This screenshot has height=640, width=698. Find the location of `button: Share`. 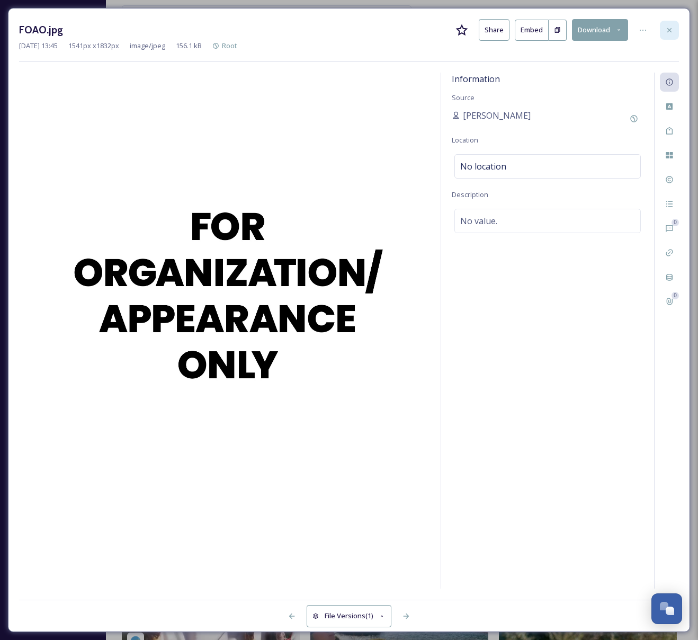

button: Share is located at coordinates (494, 30).